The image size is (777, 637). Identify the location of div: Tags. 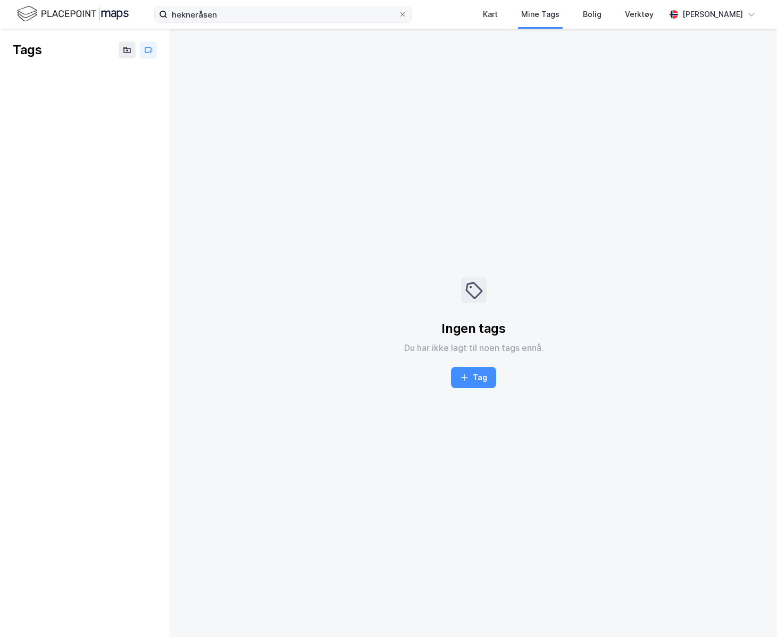
(27, 50).